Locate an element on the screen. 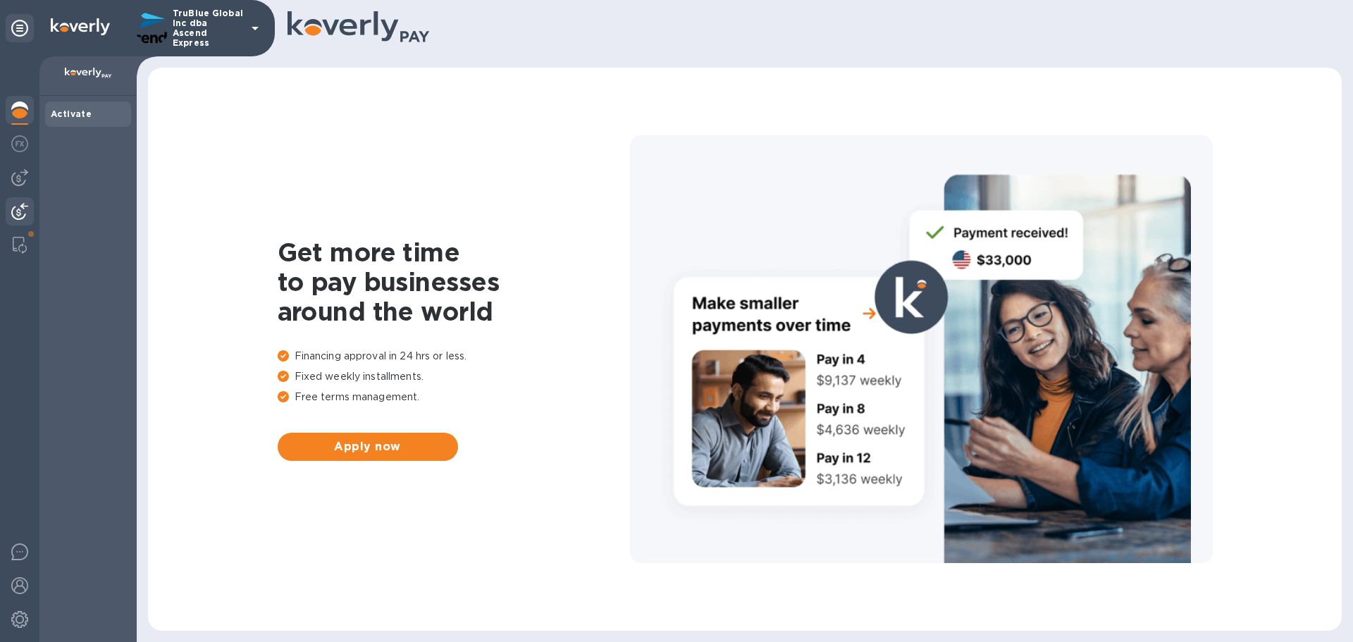 This screenshot has height=642, width=1353. p: Free terms management. is located at coordinates (454, 397).